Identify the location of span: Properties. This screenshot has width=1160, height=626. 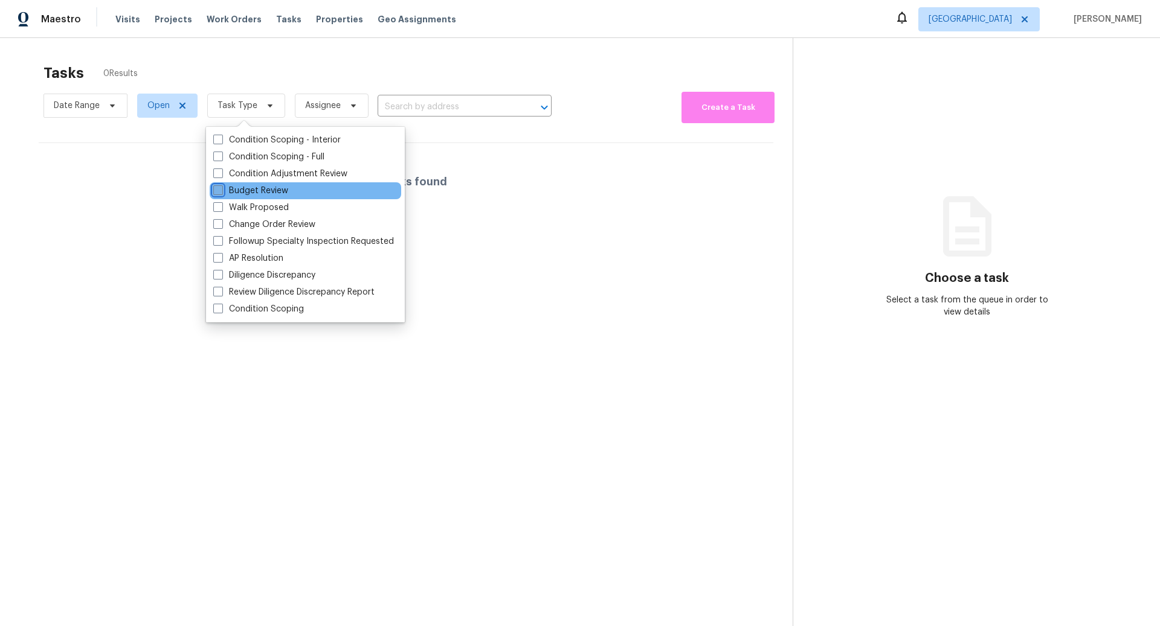
(339, 19).